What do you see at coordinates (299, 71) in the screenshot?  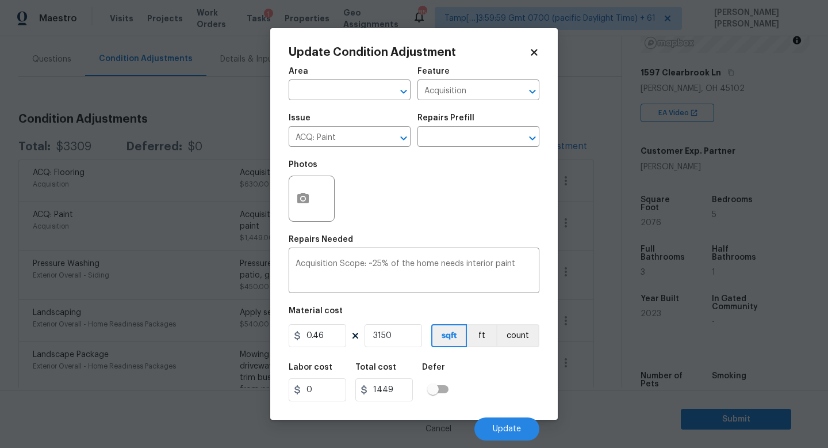 I see `h5: Area` at bounding box center [299, 71].